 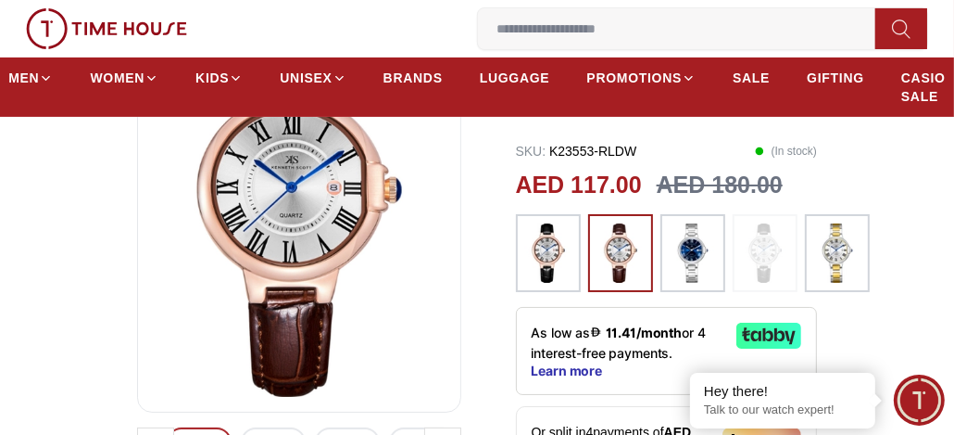 I want to click on span: UNISEX, so click(x=306, y=78).